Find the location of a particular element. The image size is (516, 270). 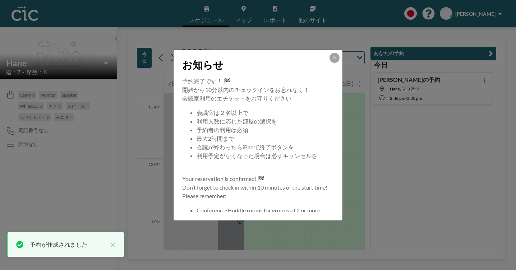

span: Conference/Huddle rooms for groups of 2 or more is located at coordinates (258, 210).